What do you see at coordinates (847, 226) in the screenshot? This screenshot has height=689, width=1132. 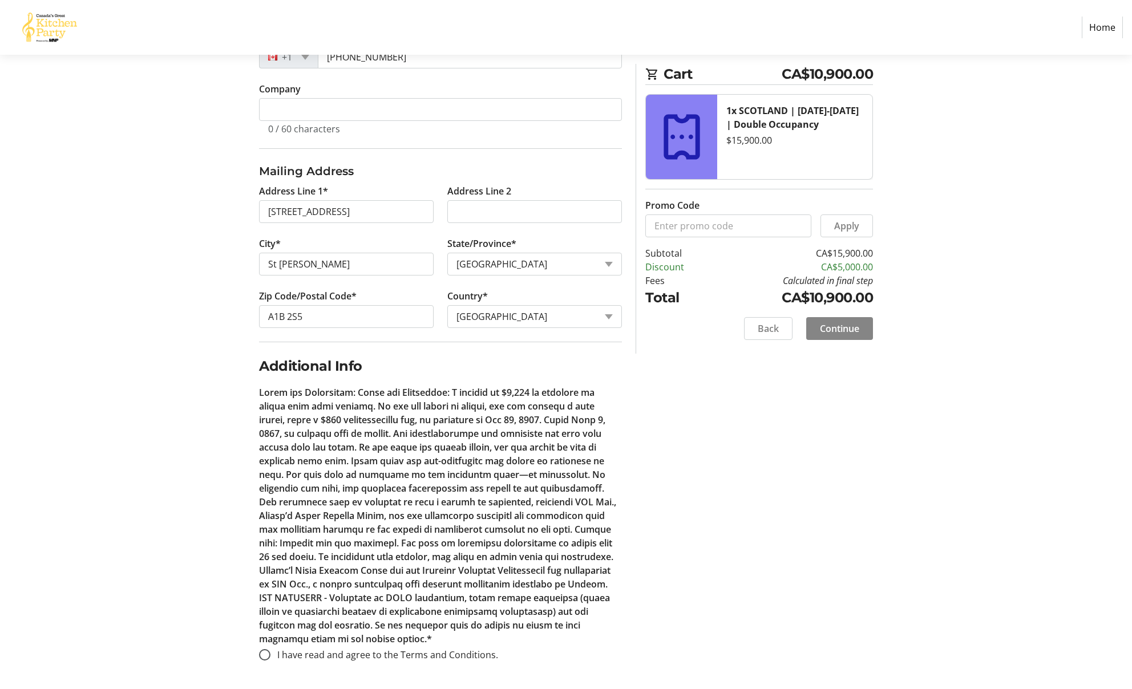 I see `button: Apply` at bounding box center [847, 226].